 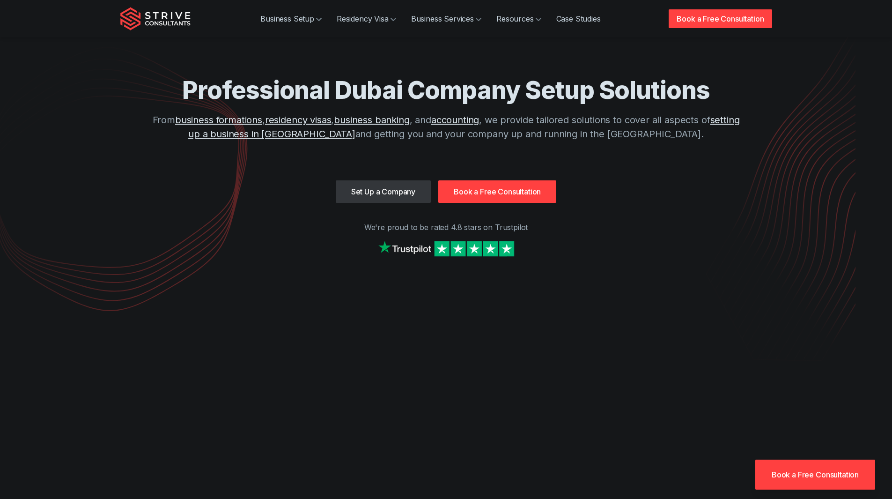 I want to click on a: Residency Visa, so click(x=366, y=19).